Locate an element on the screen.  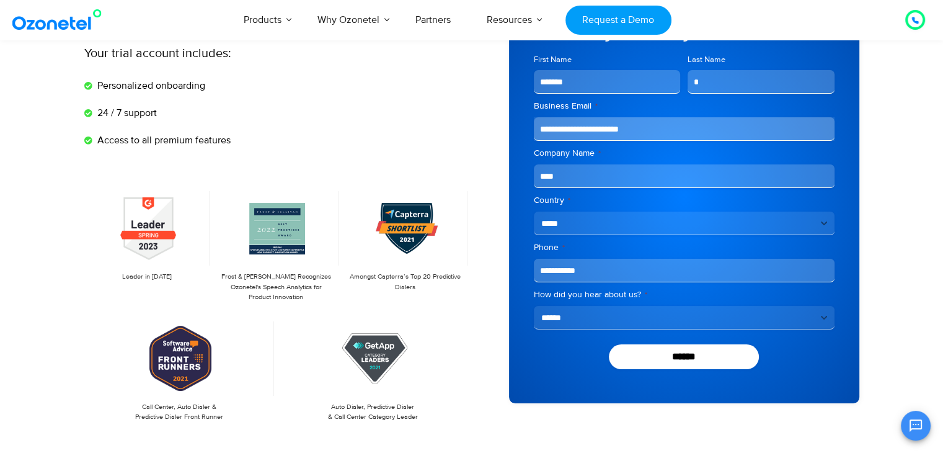
label: Business Email is located at coordinates (684, 106).